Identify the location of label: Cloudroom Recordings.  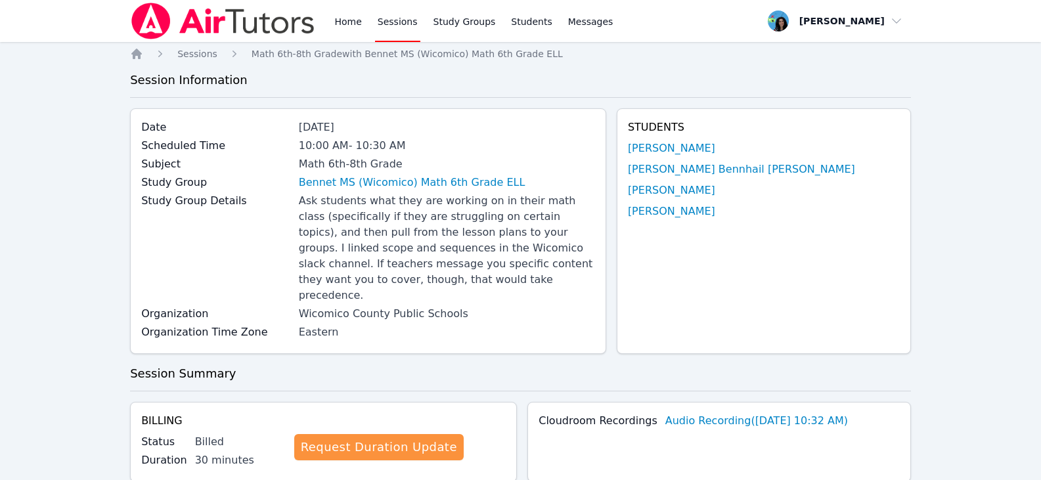
(598, 421).